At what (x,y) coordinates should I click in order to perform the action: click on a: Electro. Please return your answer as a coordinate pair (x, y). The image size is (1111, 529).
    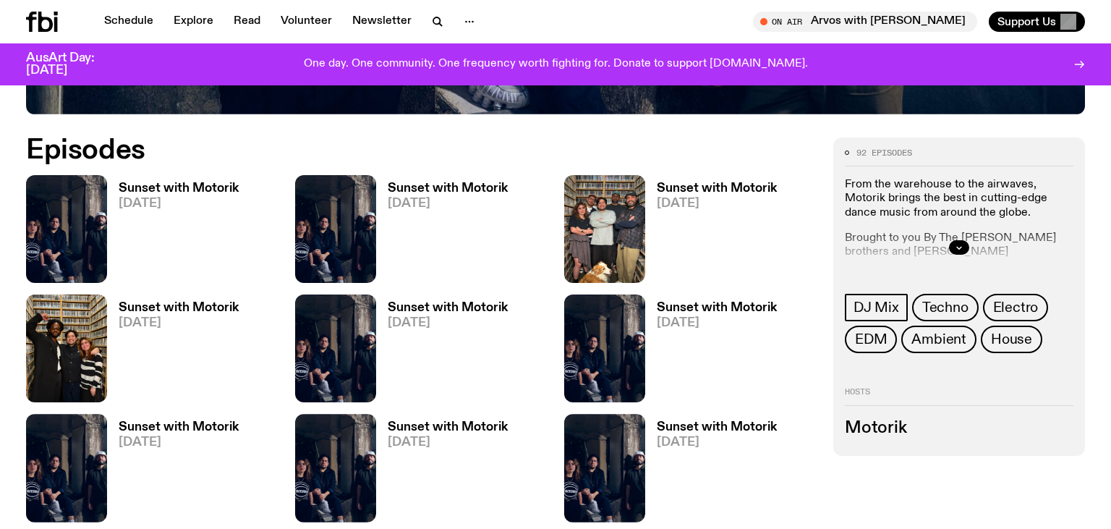
    Looking at the image, I should click on (1016, 307).